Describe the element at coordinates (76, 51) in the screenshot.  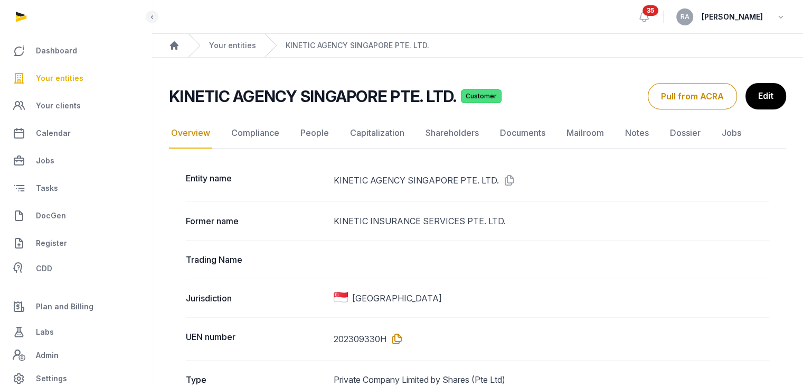
I see `a: Dashboard` at that location.